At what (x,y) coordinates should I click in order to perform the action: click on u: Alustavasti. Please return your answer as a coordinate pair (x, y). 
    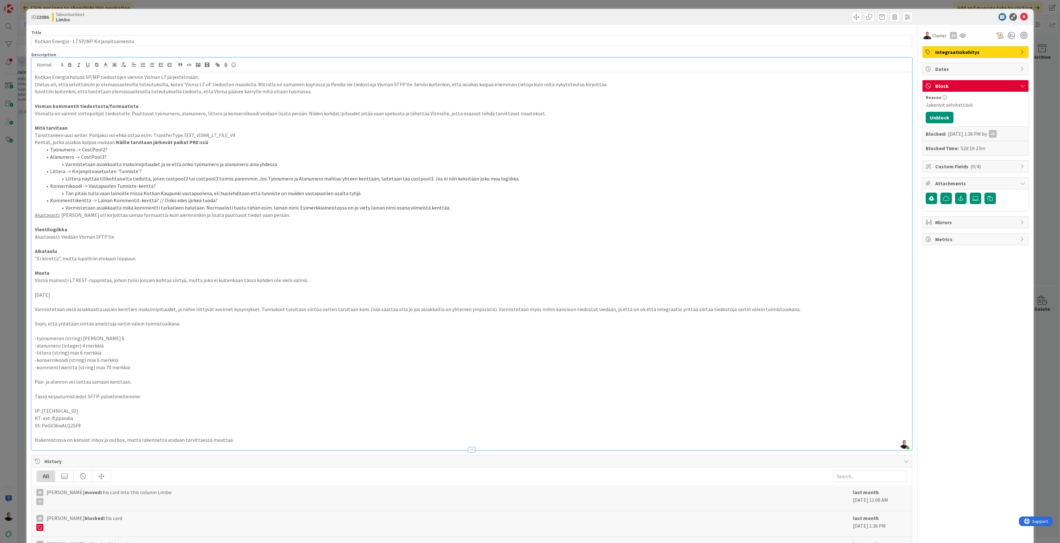
    Looking at the image, I should click on (47, 215).